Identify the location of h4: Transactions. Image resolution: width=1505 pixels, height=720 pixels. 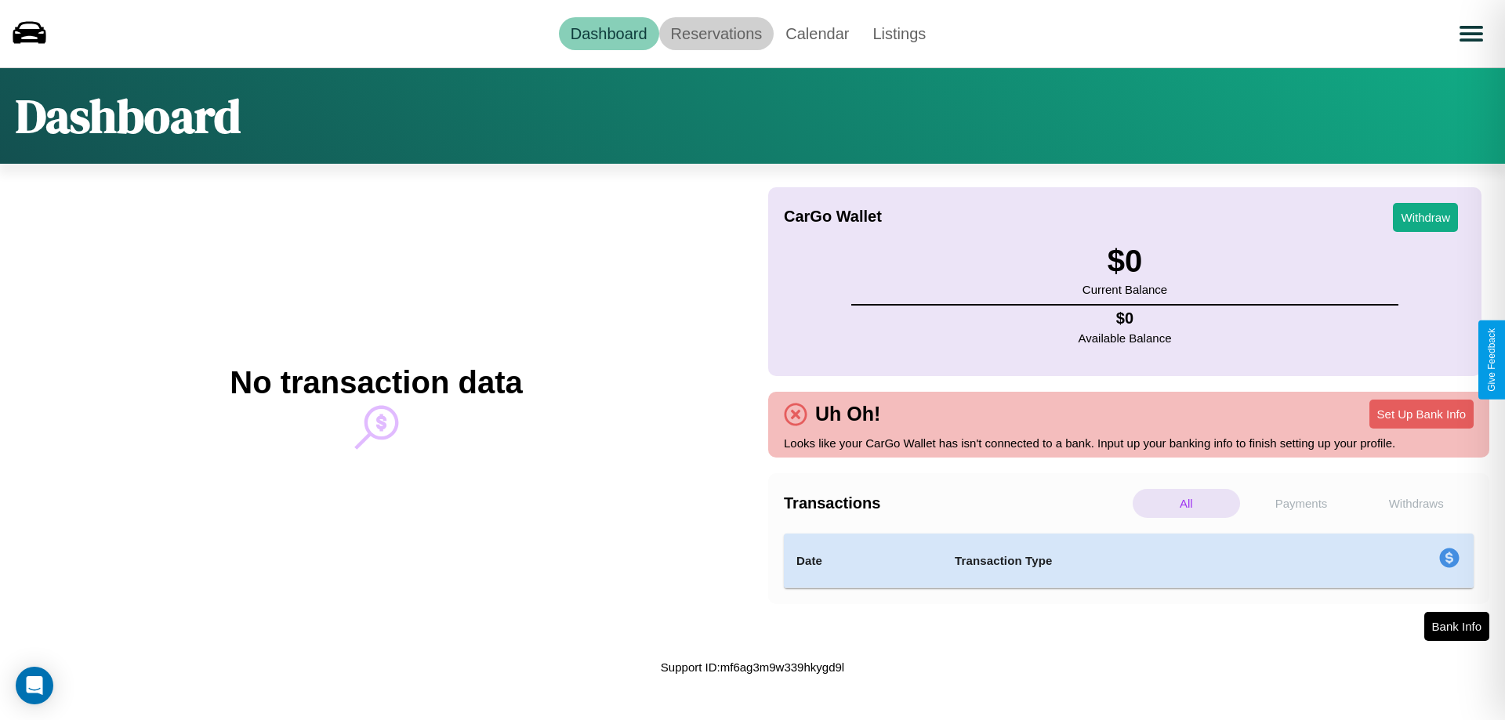
(956, 503).